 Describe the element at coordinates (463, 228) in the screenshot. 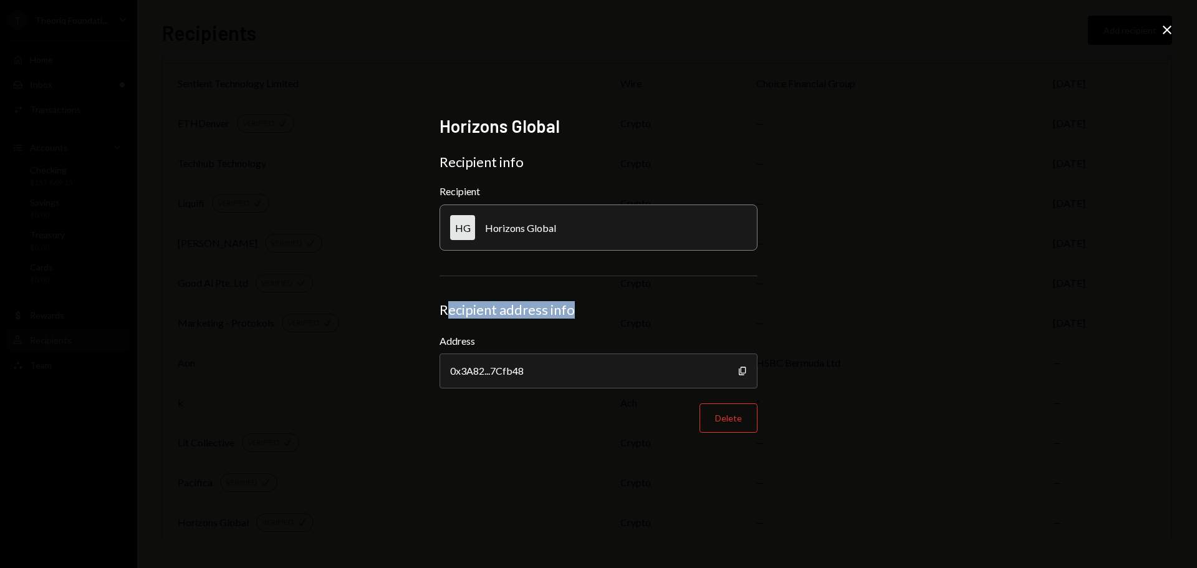

I see `div: HG` at that location.